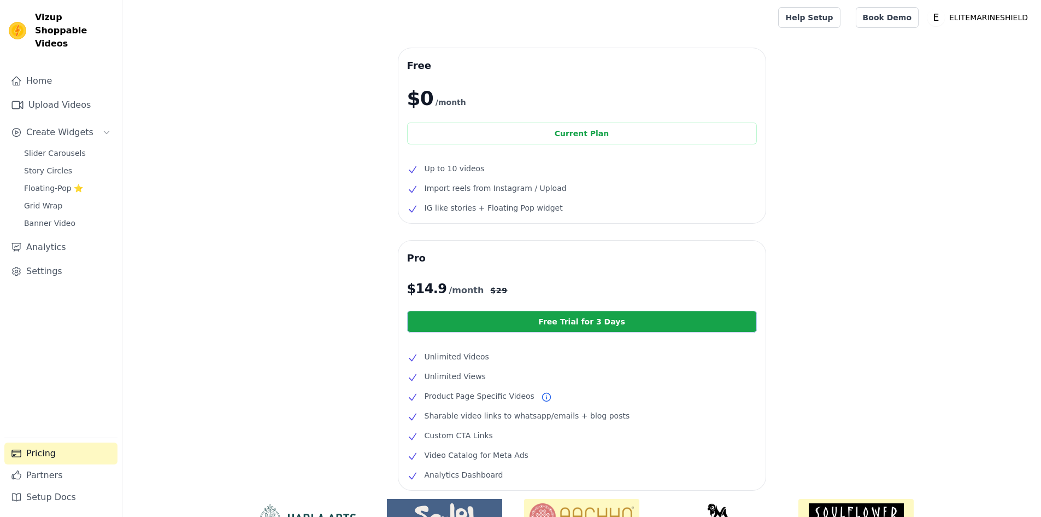  Describe the element at coordinates (455, 376) in the screenshot. I see `span: Unlimited Views` at that location.